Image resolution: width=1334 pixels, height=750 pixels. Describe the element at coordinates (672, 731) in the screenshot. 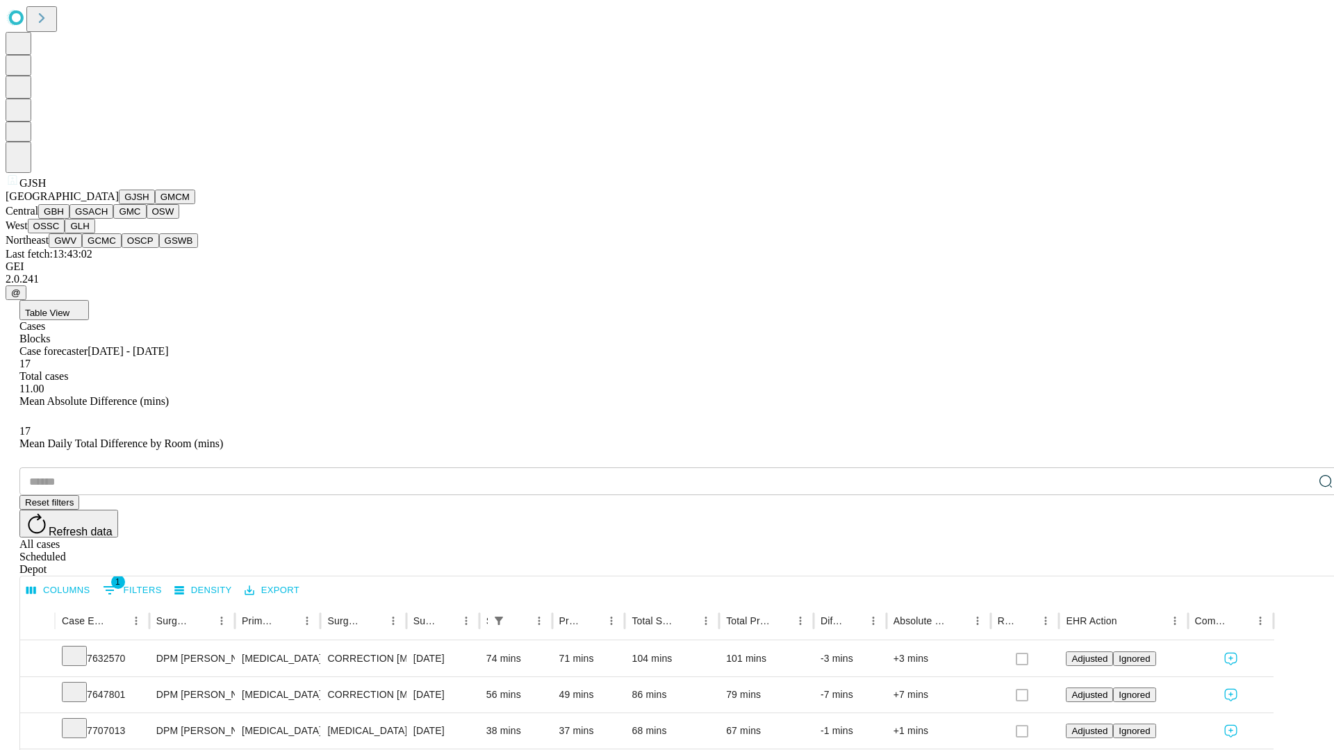

I see `div: 68 mins` at that location.